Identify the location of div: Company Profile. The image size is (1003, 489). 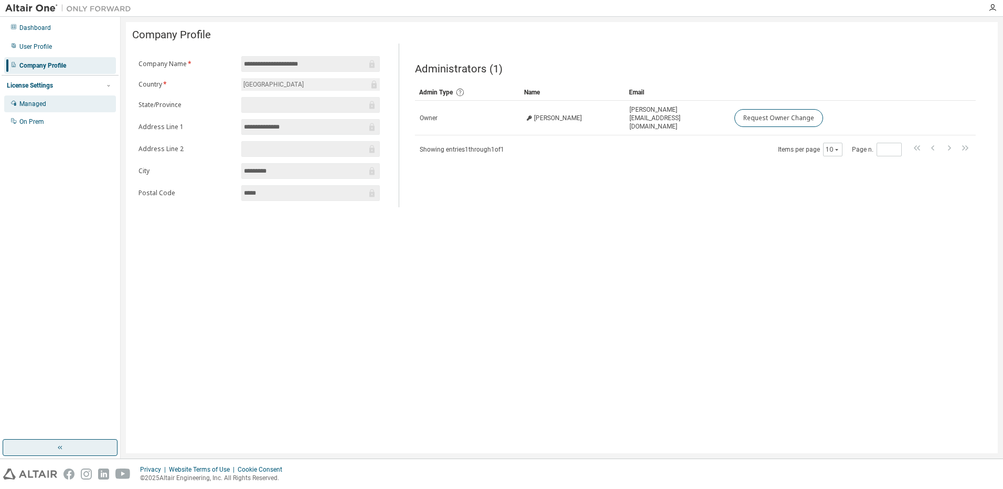
(42, 66).